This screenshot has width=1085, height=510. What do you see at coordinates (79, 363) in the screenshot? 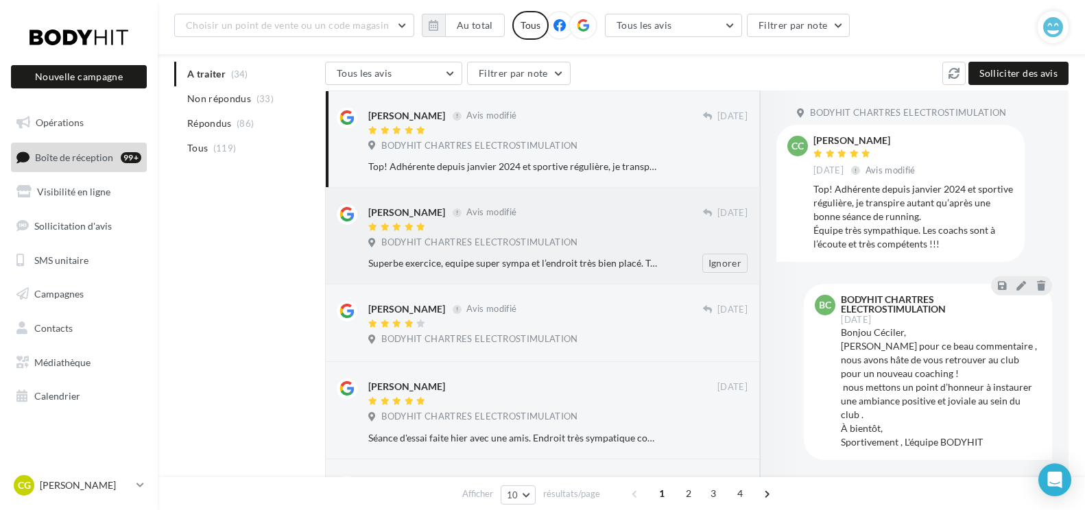
I see `a: Médiathèque` at bounding box center [79, 363].